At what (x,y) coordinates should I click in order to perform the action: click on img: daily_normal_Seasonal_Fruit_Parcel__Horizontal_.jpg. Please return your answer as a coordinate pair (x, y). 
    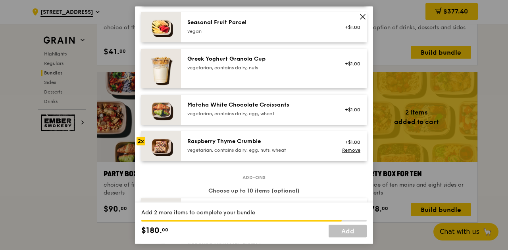
    Looking at the image, I should click on (161, 27).